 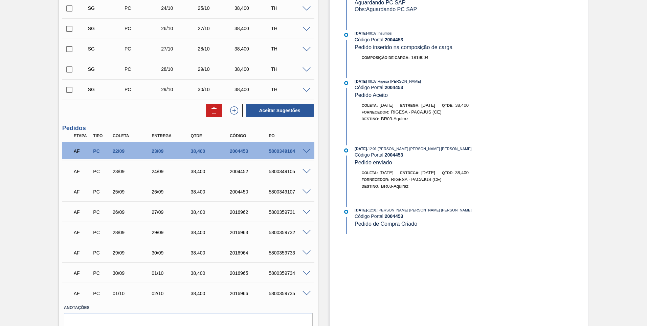 I want to click on div: 27/09/2025, so click(x=172, y=212).